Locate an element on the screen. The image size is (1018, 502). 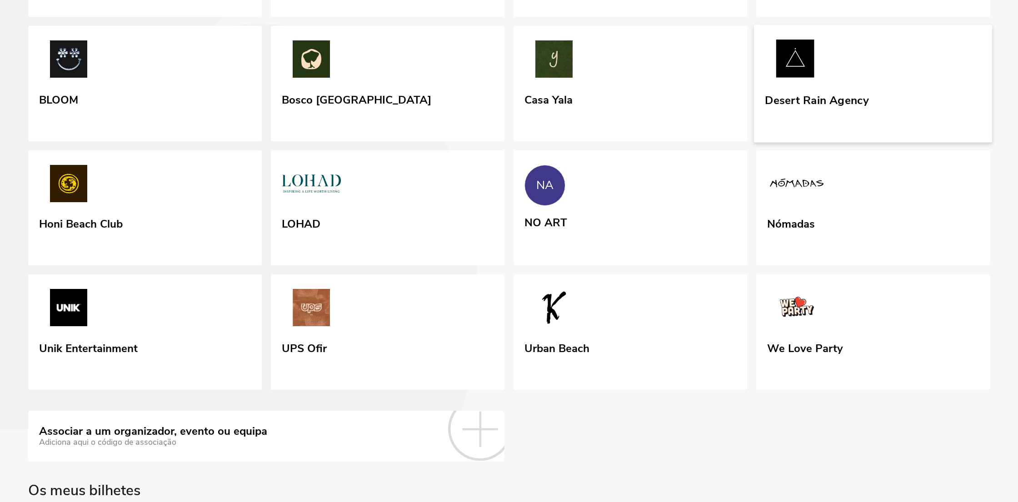
div: Desert Rain Agency is located at coordinates (817, 99).